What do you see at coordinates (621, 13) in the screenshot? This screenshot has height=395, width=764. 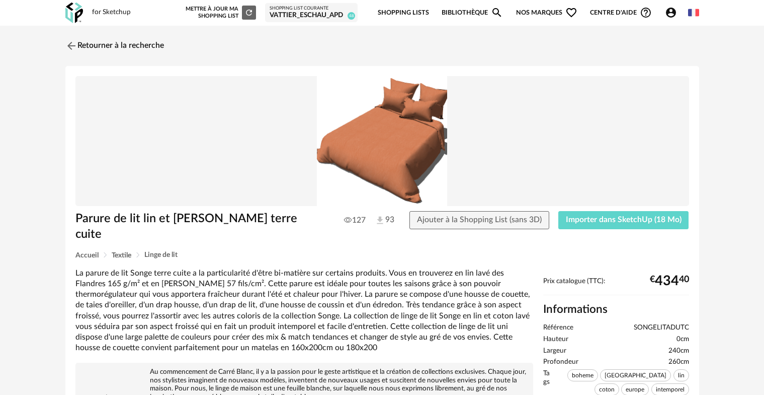 I see `span: Centre d'aideHelp Circle Outline icon` at bounding box center [621, 13].